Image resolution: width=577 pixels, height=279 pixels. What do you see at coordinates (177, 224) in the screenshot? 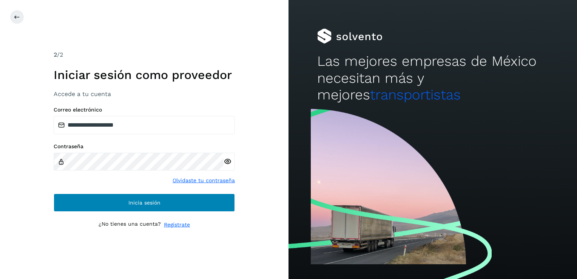
I see `a: Regístrate` at bounding box center [177, 224].